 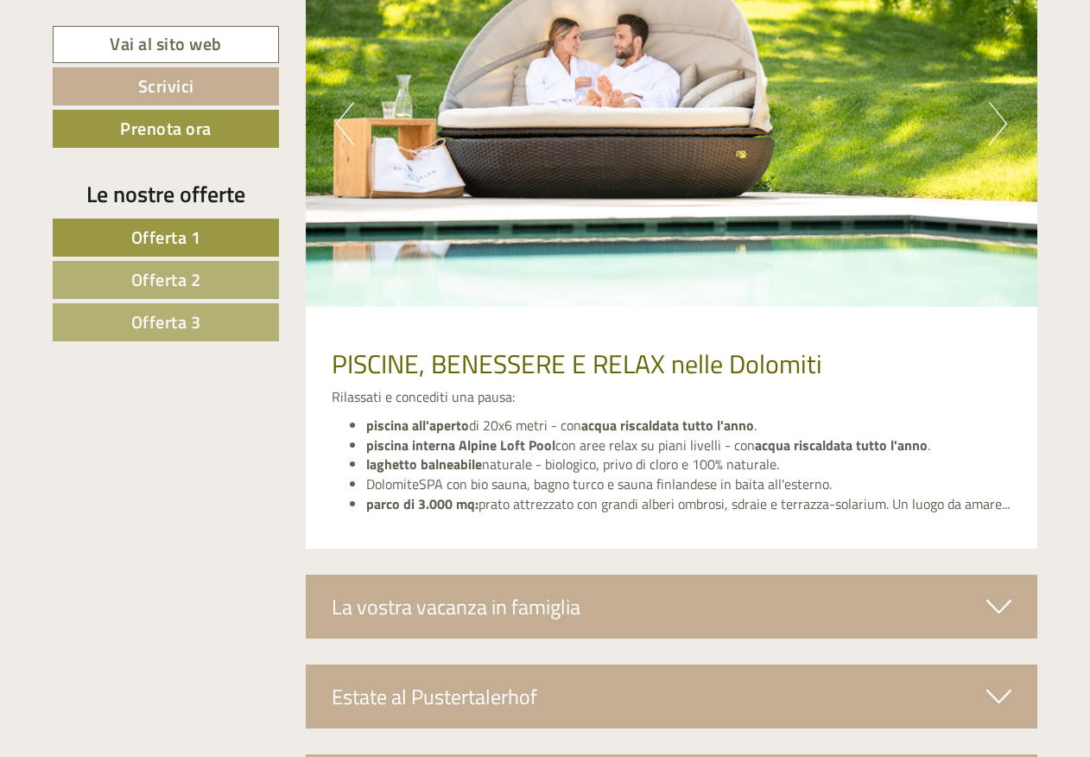 I want to click on div: Buon giorno, come possiamo aiutarla?, so click(x=135, y=73).